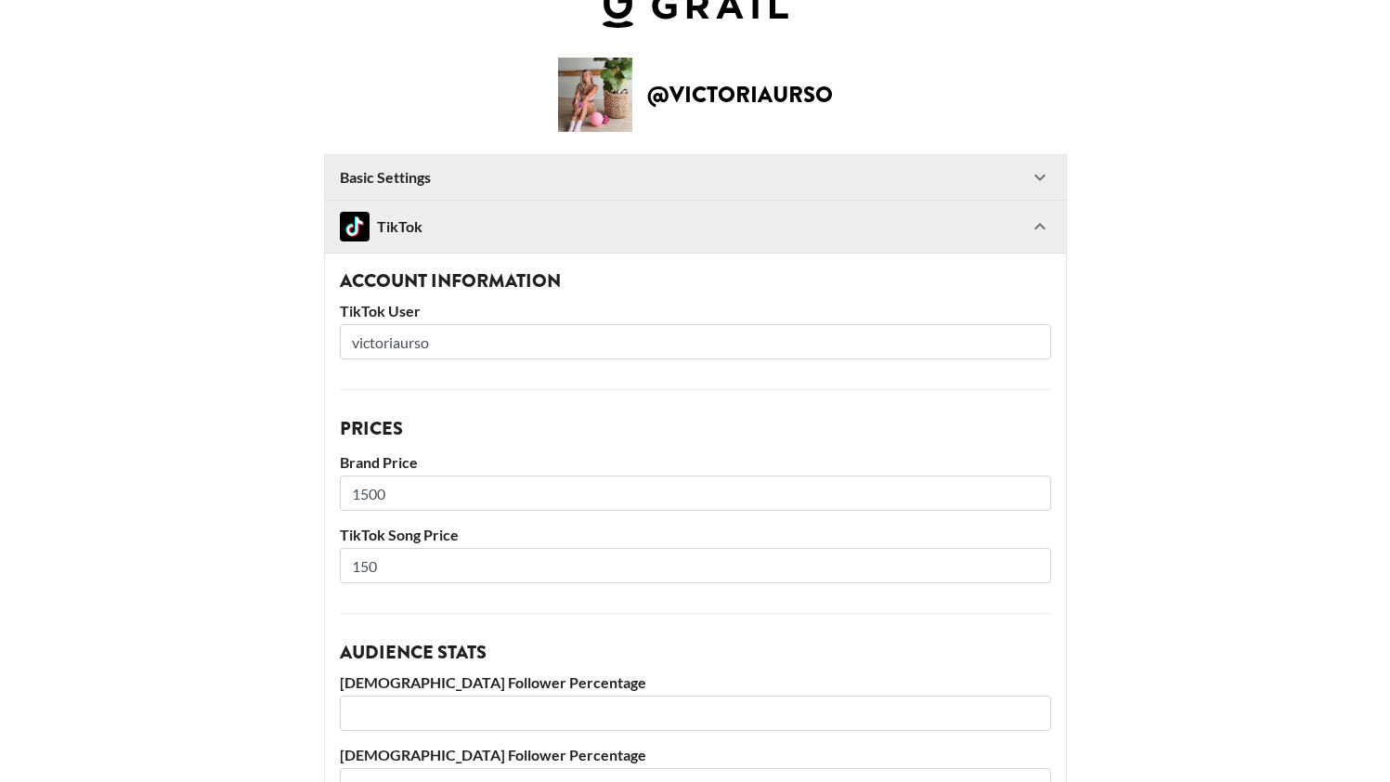  Describe the element at coordinates (695, 653) in the screenshot. I see `h3: Audience Stats` at that location.